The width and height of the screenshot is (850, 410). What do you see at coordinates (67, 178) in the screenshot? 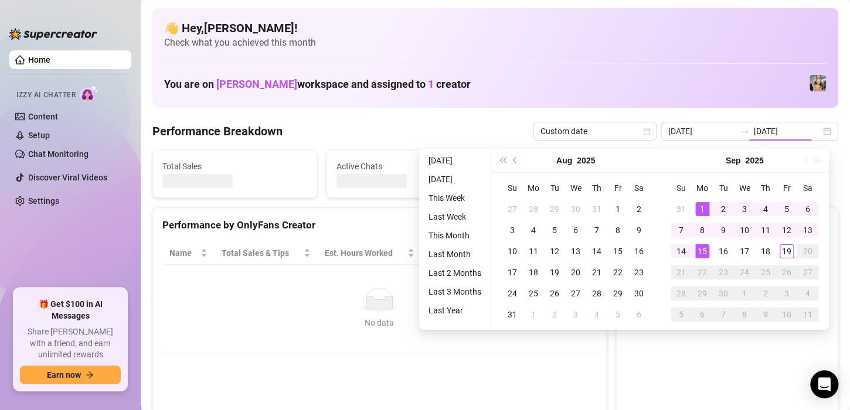
I see `a: Discover Viral Videos` at bounding box center [67, 178].